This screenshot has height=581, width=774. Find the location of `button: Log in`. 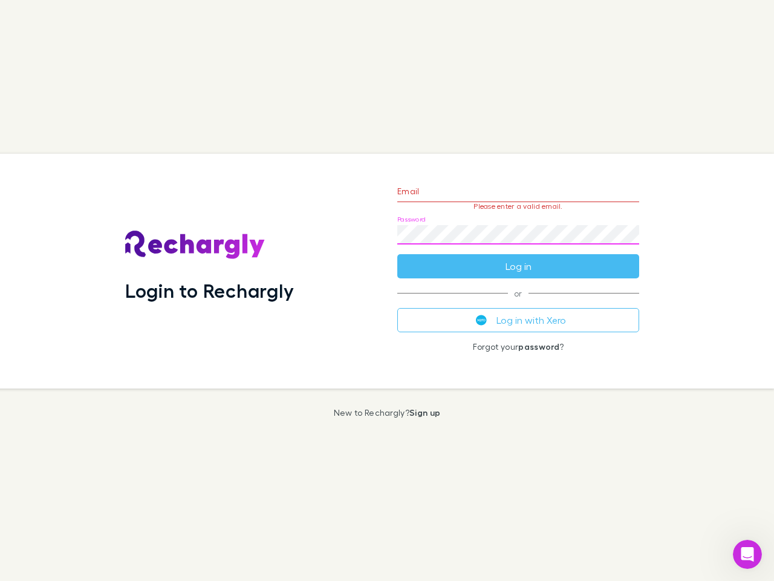

button: Log in is located at coordinates (518, 266).